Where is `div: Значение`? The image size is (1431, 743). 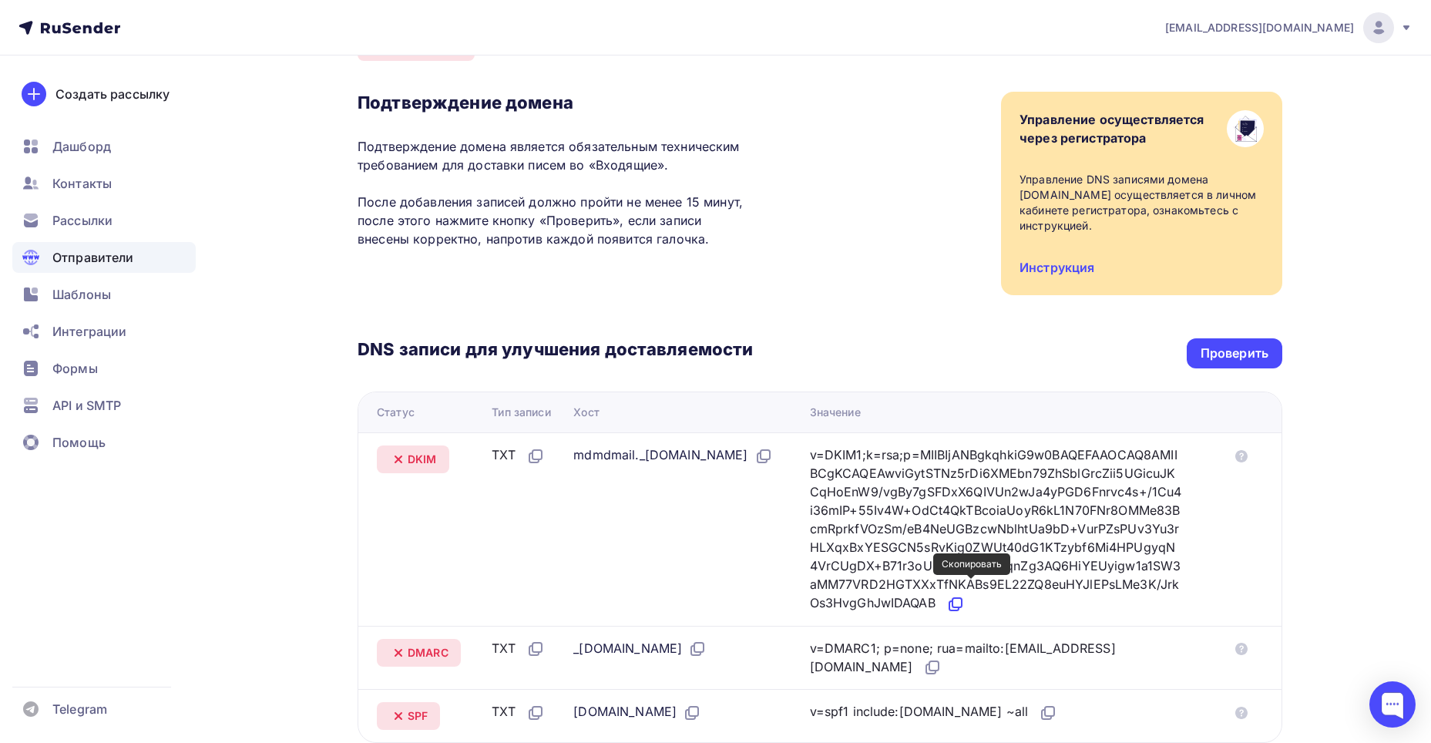 div: Значение is located at coordinates (836, 412).